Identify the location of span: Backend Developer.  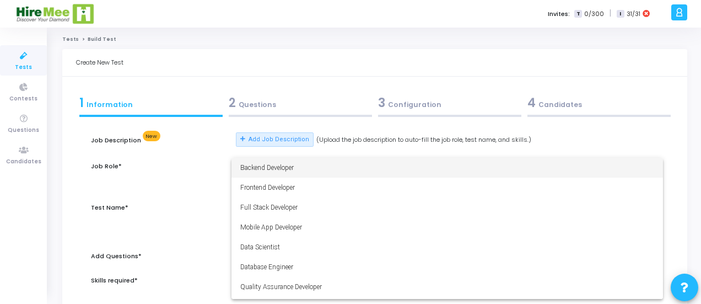
(447, 168).